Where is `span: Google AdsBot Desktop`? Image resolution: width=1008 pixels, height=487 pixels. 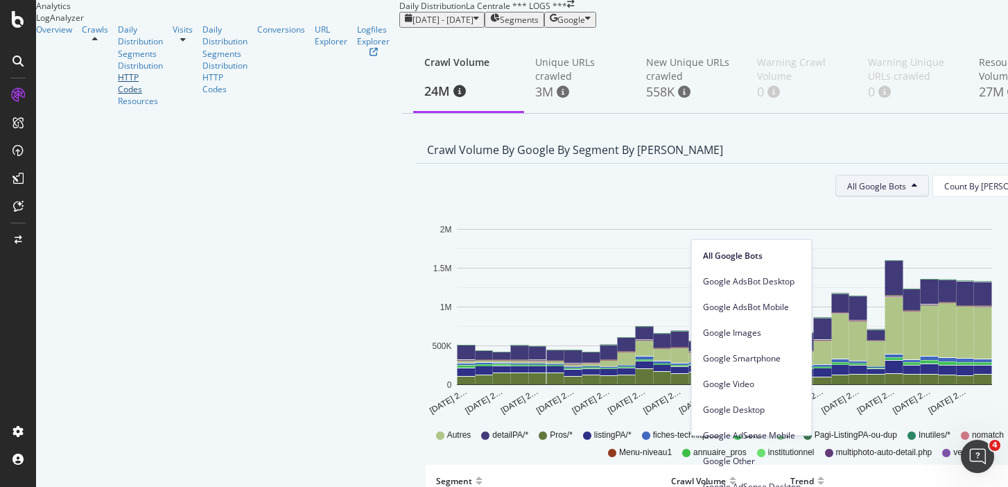
span: Google AdsBot Desktop is located at coordinates (752, 281).